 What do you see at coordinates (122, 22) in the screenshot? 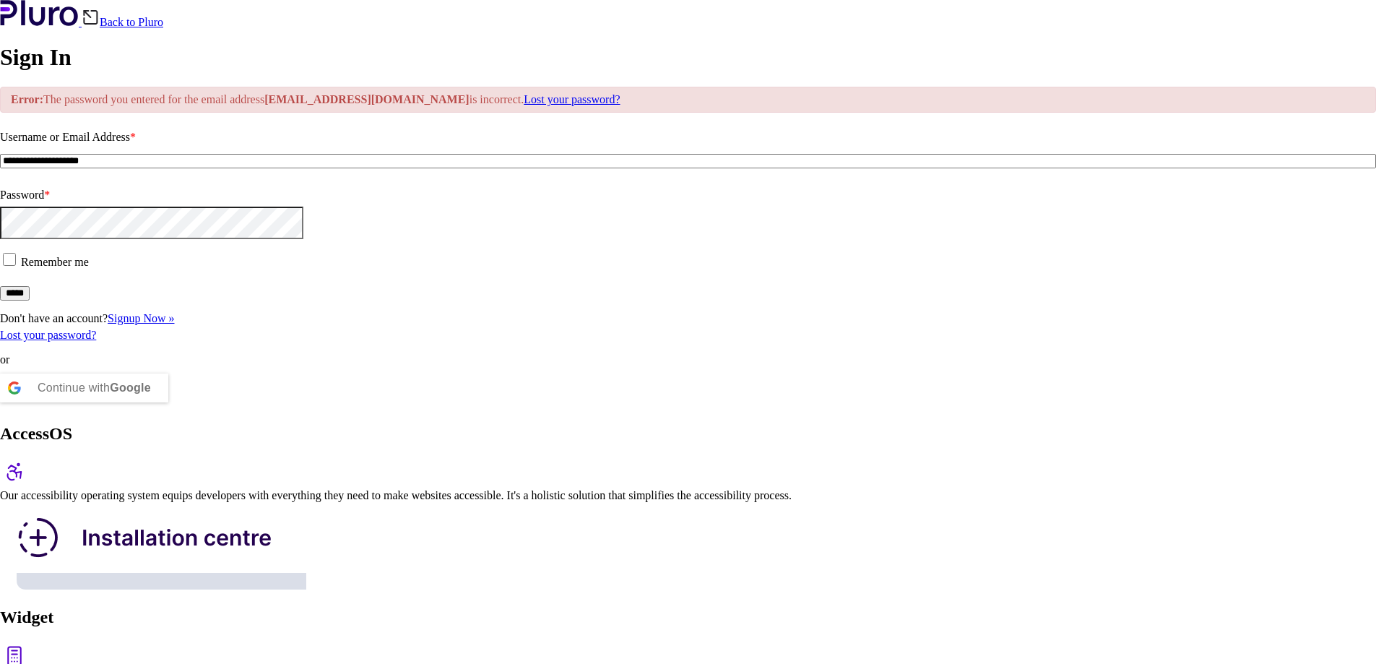
I see `a: Back to Pluro` at bounding box center [122, 22].